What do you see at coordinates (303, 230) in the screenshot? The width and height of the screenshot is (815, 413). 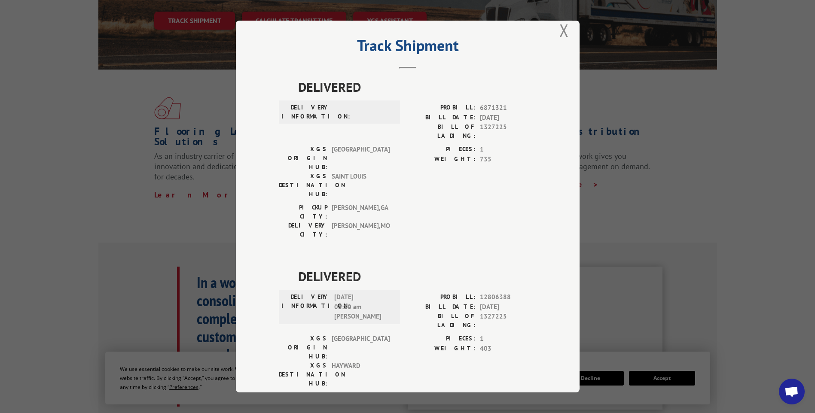 I see `label: DELIVERY CITY:` at bounding box center [303, 230].